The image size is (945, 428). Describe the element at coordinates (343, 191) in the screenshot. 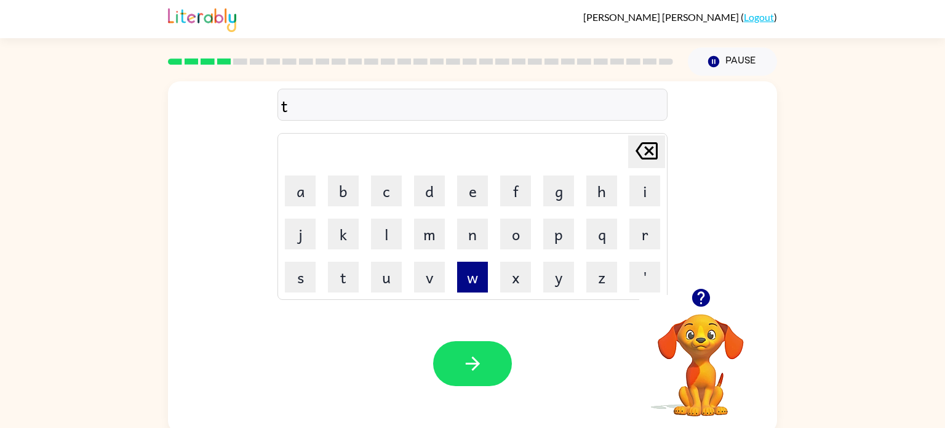

I see `button: b` at that location.